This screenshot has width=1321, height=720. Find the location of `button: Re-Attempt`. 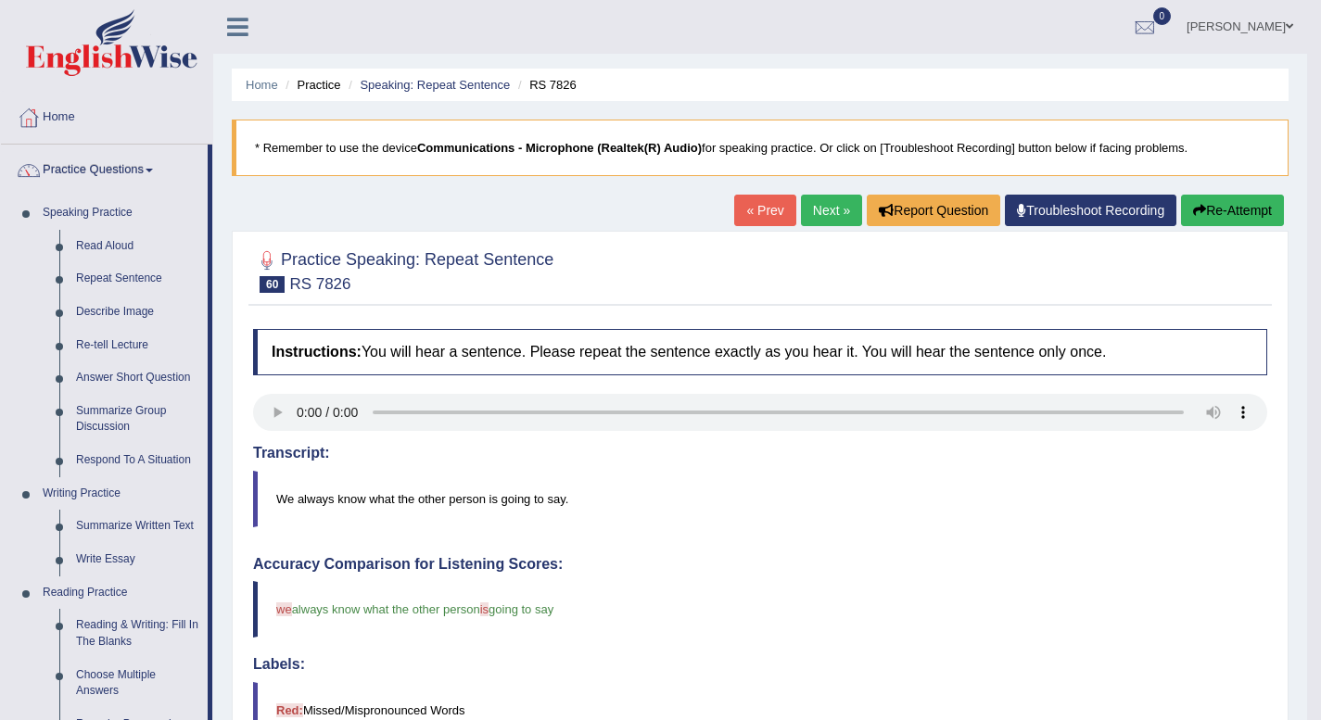

button: Re-Attempt is located at coordinates (1232, 210).